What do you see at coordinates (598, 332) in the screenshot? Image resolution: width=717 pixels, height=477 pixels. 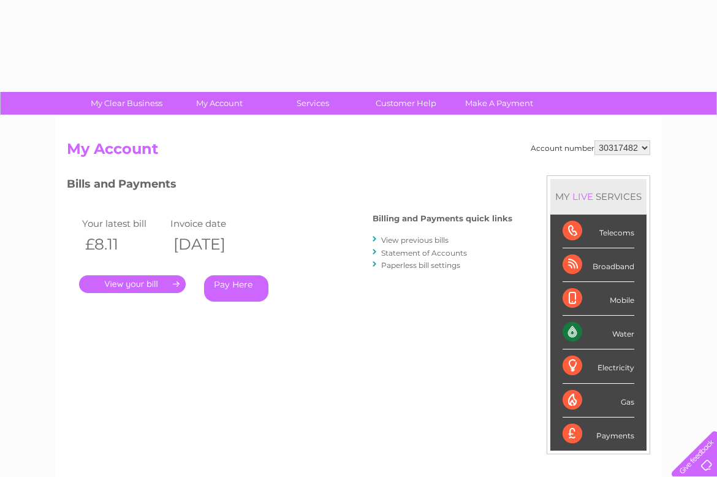 I see `div: Water` at bounding box center [598, 332].